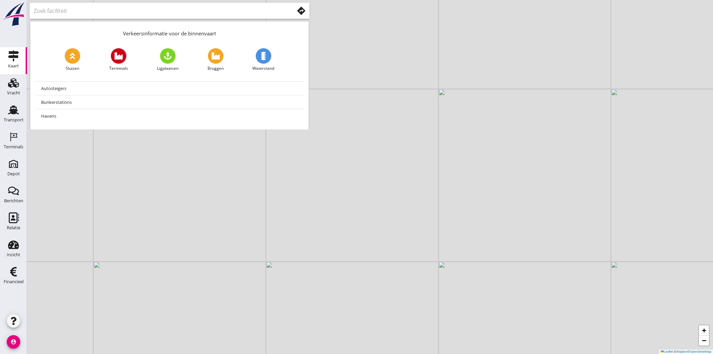 The width and height of the screenshot is (713, 354). What do you see at coordinates (13, 227) in the screenshot?
I see `div: Relatie` at bounding box center [13, 227].